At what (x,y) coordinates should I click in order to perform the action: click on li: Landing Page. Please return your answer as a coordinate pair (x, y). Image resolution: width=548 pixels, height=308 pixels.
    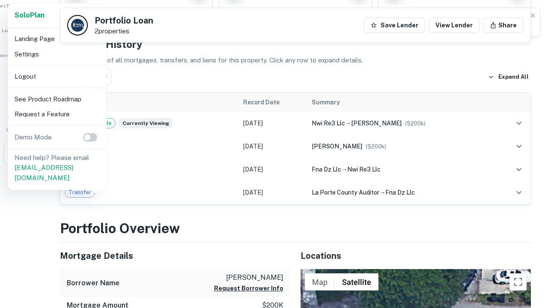
    Looking at the image, I should click on (57, 39).